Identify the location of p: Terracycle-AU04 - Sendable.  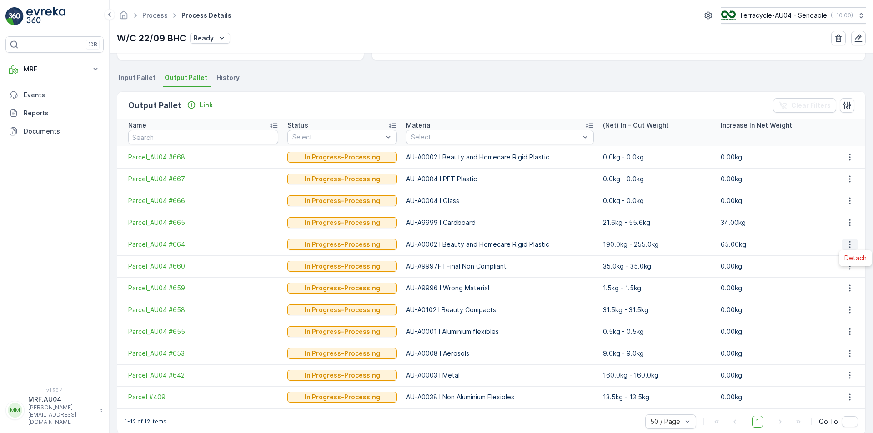
(783, 15).